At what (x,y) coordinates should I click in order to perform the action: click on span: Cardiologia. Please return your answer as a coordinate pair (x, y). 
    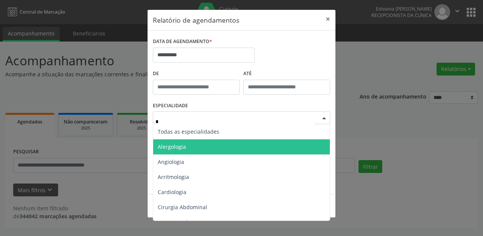
    Looking at the image, I should click on (172, 192).